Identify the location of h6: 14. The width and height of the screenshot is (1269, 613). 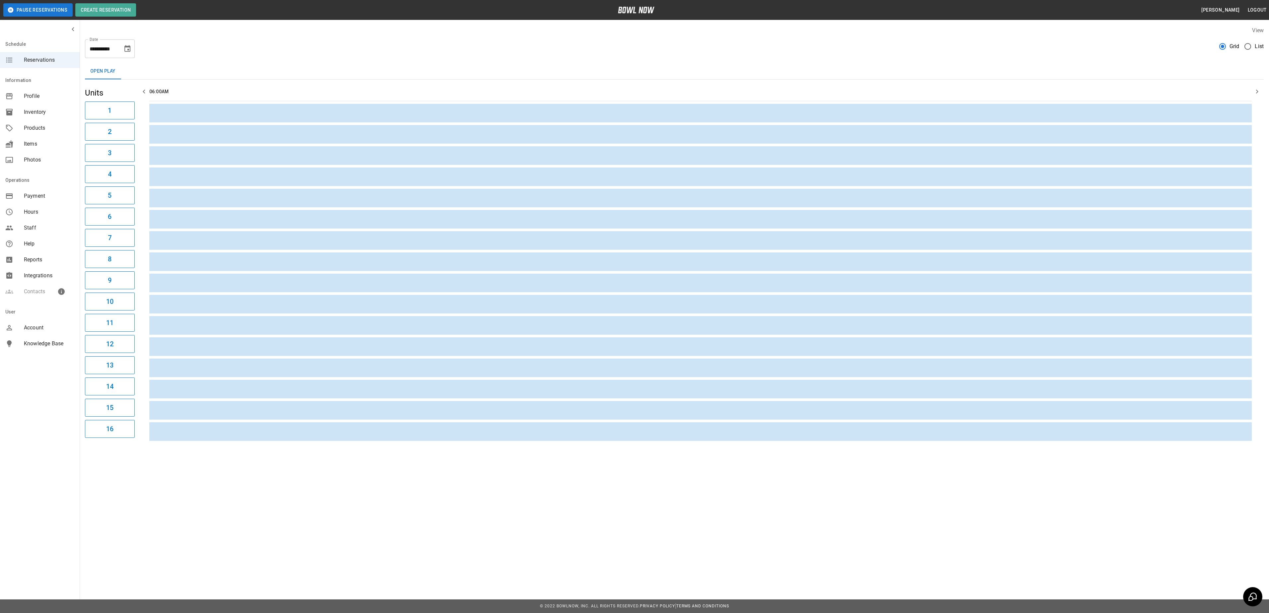
(110, 387).